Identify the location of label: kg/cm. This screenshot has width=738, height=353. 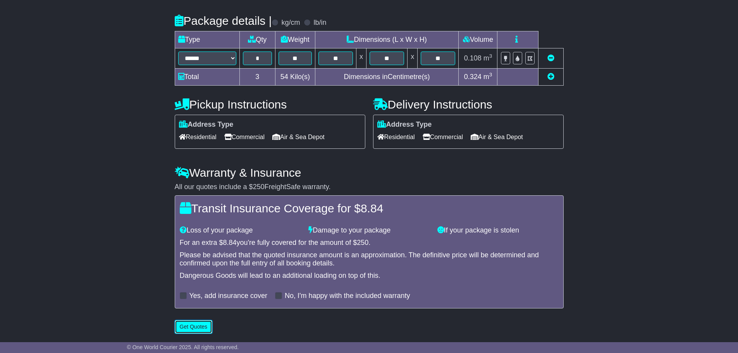
(291, 23).